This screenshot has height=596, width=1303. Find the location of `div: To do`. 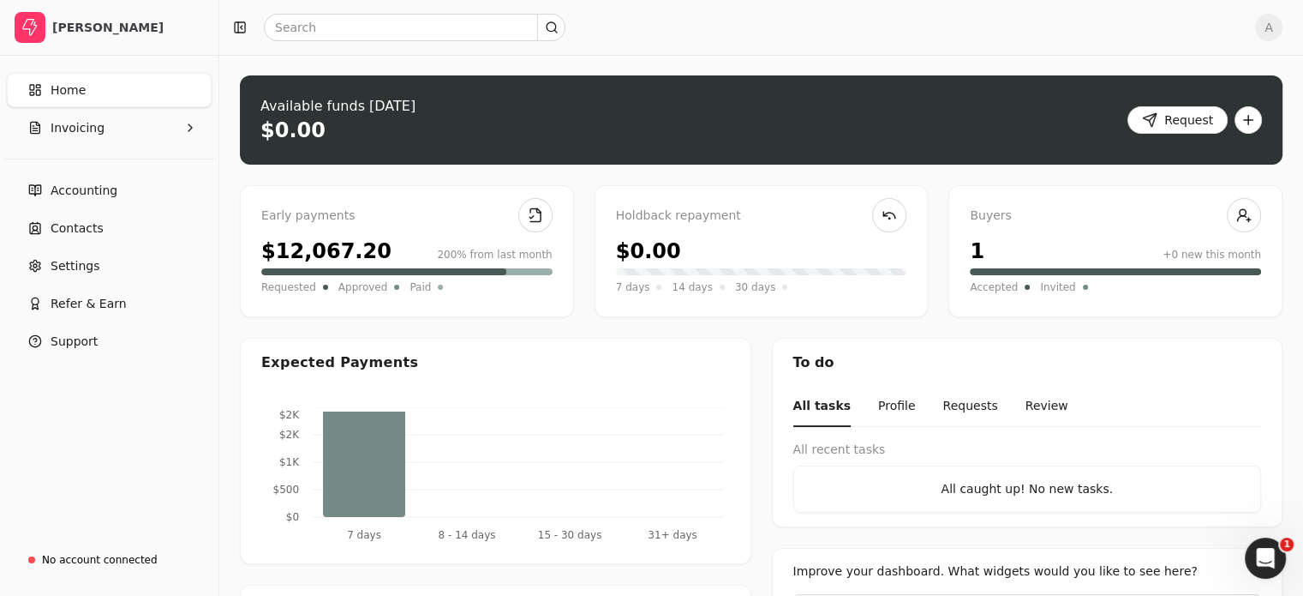

div: To do is located at coordinates (1027, 362).